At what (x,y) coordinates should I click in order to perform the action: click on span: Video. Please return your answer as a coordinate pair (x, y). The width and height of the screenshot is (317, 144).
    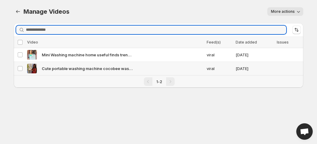
    Looking at the image, I should click on (33, 42).